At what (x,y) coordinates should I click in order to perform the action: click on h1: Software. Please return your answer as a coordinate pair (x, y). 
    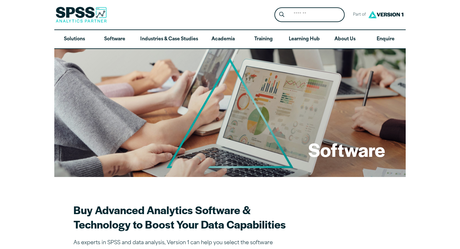
    Looking at the image, I should click on (347, 149).